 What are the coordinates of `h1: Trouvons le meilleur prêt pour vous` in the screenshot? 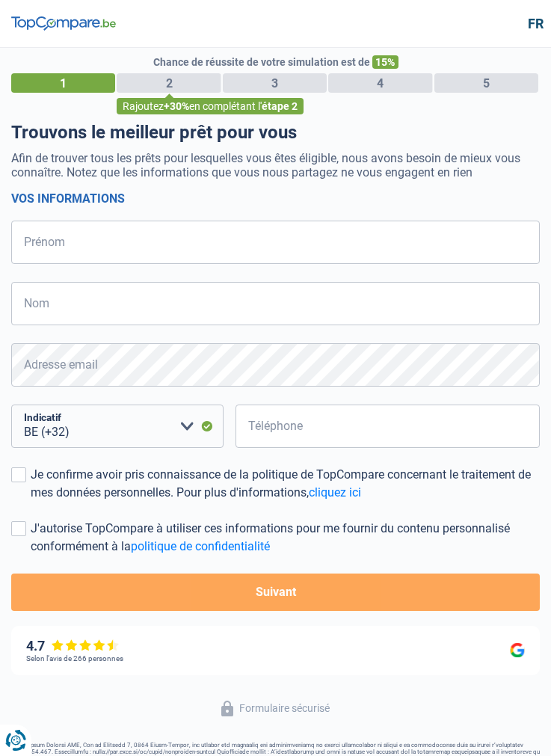 It's located at (275, 132).